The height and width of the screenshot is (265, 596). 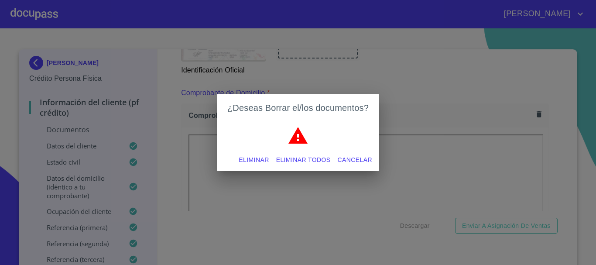 What do you see at coordinates (303, 160) in the screenshot?
I see `button: Eliminar todos` at bounding box center [303, 160].